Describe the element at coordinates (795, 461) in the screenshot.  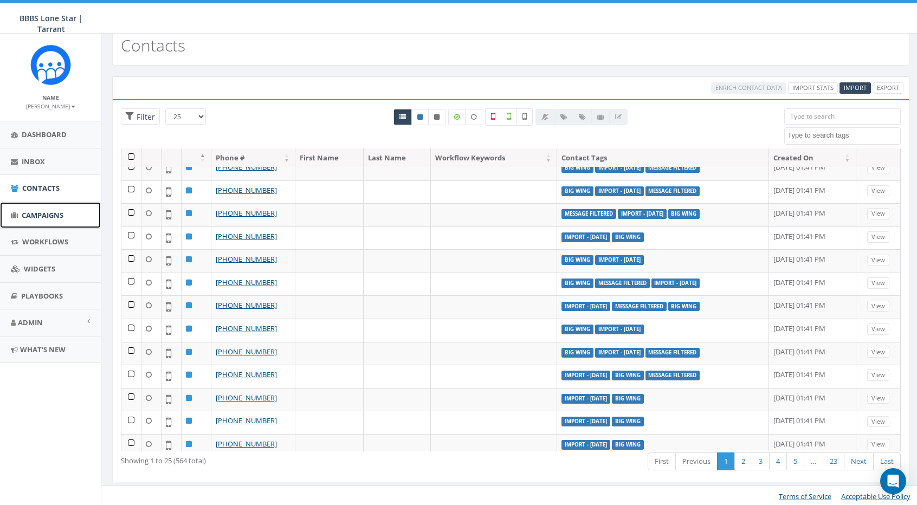
I see `a: 5` at that location.